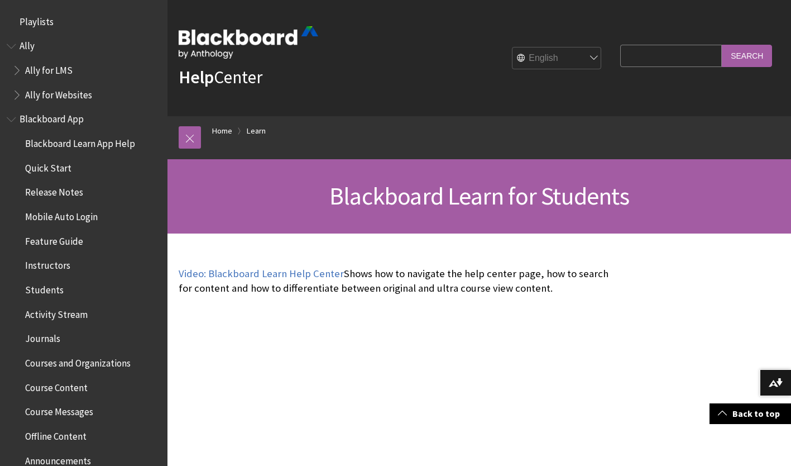 The height and width of the screenshot is (466, 791). I want to click on span: Courses and Organizations, so click(78, 361).